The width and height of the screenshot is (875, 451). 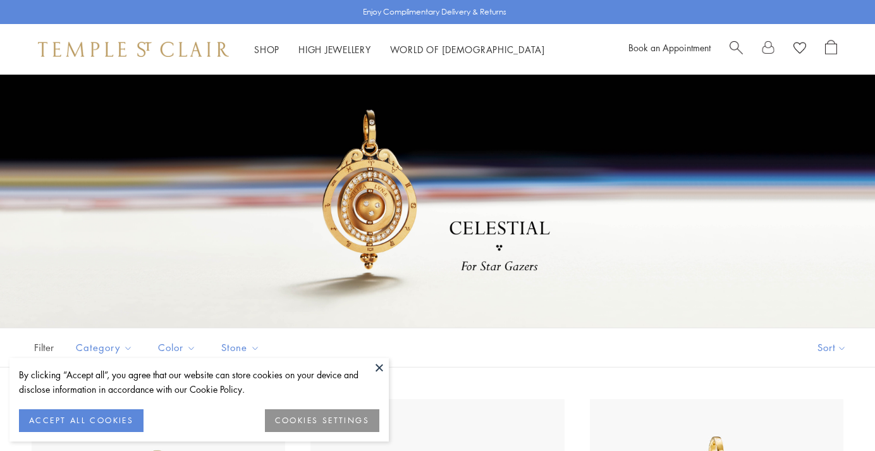 I want to click on button: Show sort by, so click(x=832, y=347).